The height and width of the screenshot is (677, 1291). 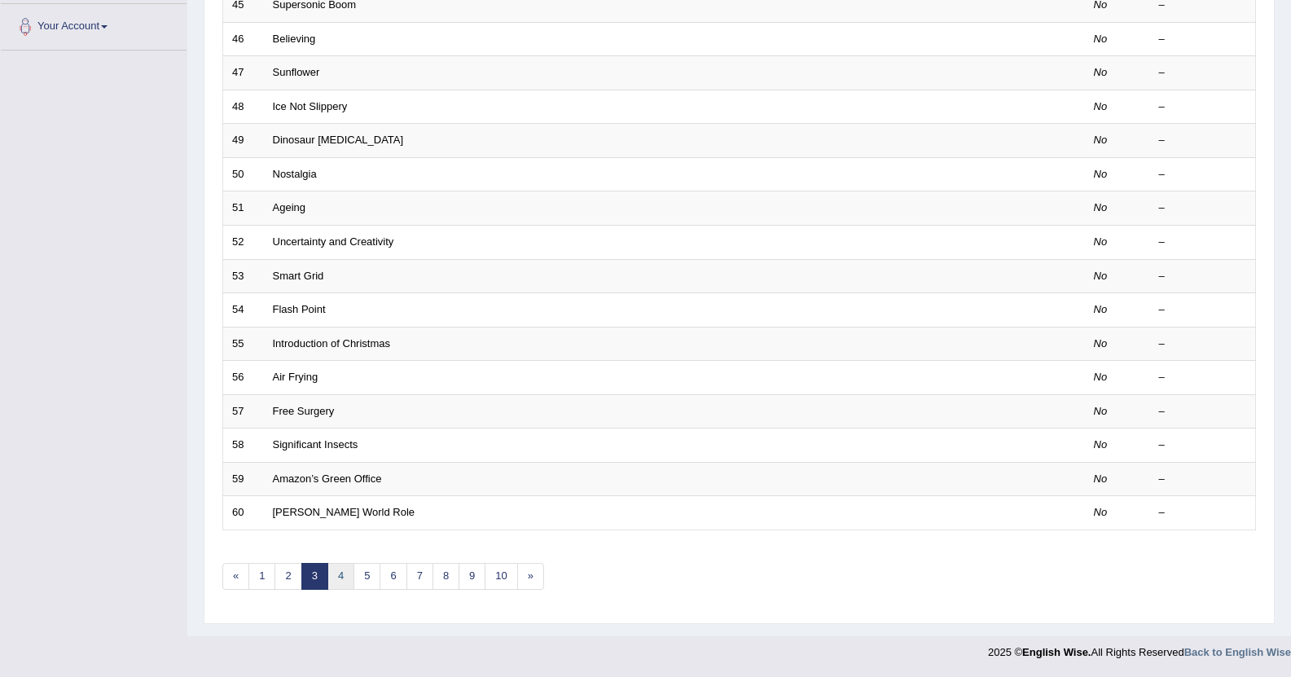 What do you see at coordinates (367, 576) in the screenshot?
I see `a: 5` at bounding box center [367, 576].